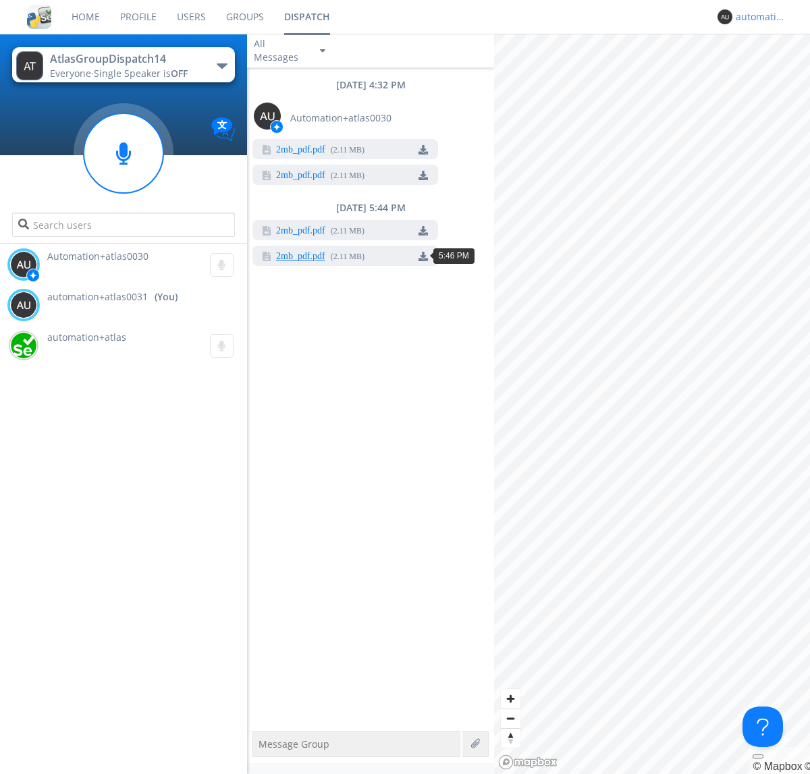 The width and height of the screenshot is (810, 774). I want to click on div: Everyone ·, so click(126, 74).